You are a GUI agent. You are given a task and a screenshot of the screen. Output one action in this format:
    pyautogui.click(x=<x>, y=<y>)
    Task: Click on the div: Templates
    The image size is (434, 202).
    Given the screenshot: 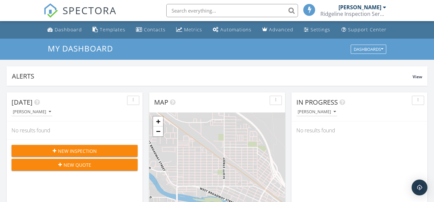 What is the action you would take?
    pyautogui.click(x=113, y=29)
    